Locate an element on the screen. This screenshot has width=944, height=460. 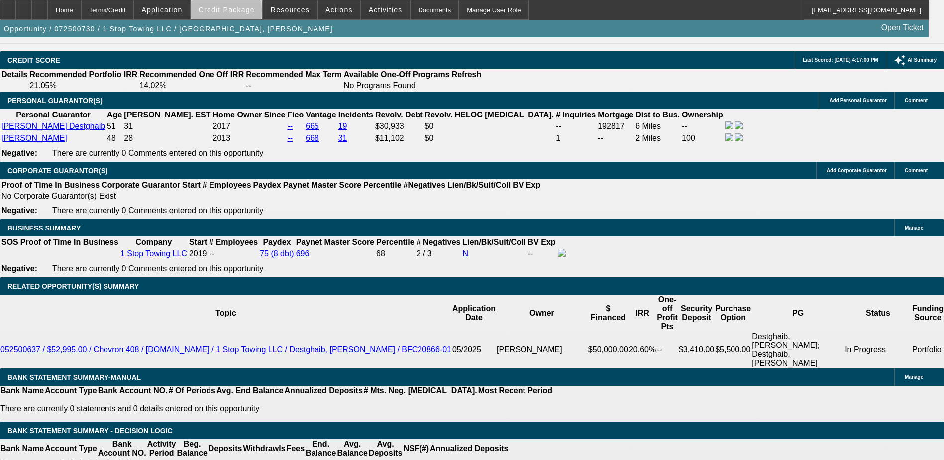
span: Bank Statement Summary - Decision Logic is located at coordinates (90, 430).